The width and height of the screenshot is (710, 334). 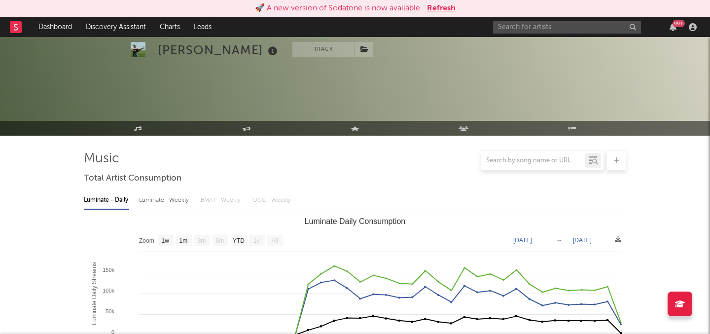 I want to click on text: 6m, so click(x=220, y=241).